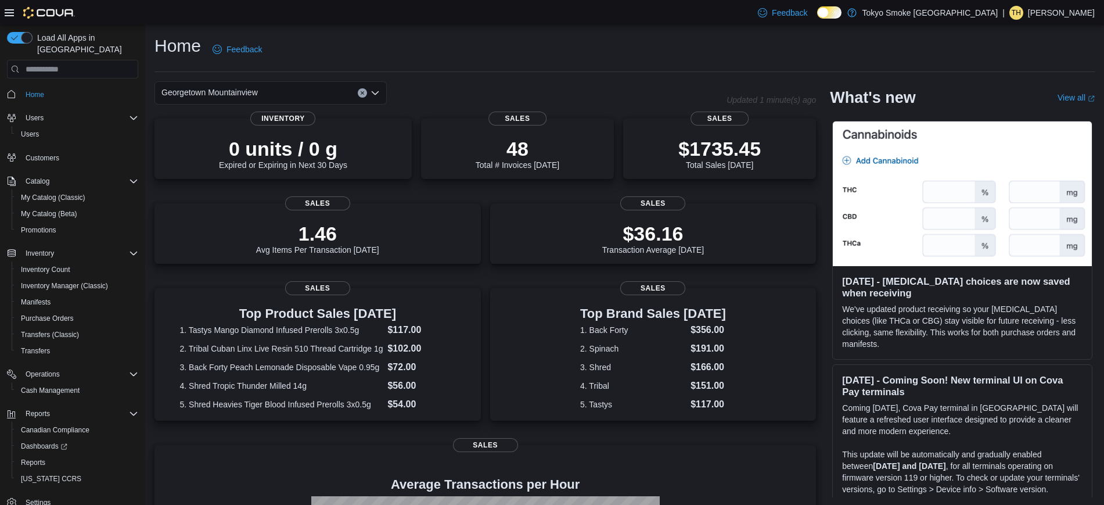 Image resolution: width=1104 pixels, height=505 pixels. I want to click on dd: $191.00, so click(708, 348).